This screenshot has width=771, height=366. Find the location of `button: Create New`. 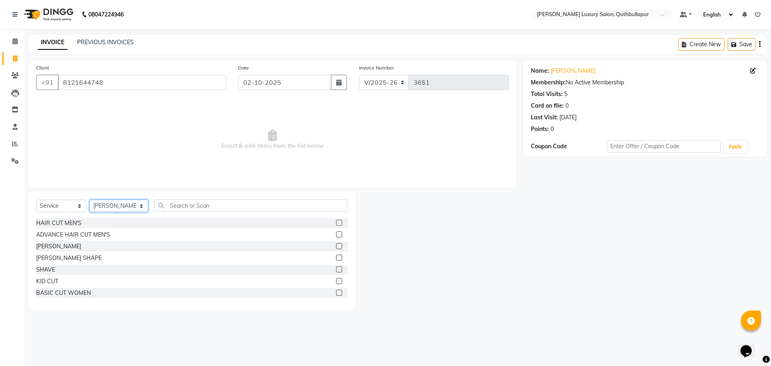

button: Create New is located at coordinates (701, 44).